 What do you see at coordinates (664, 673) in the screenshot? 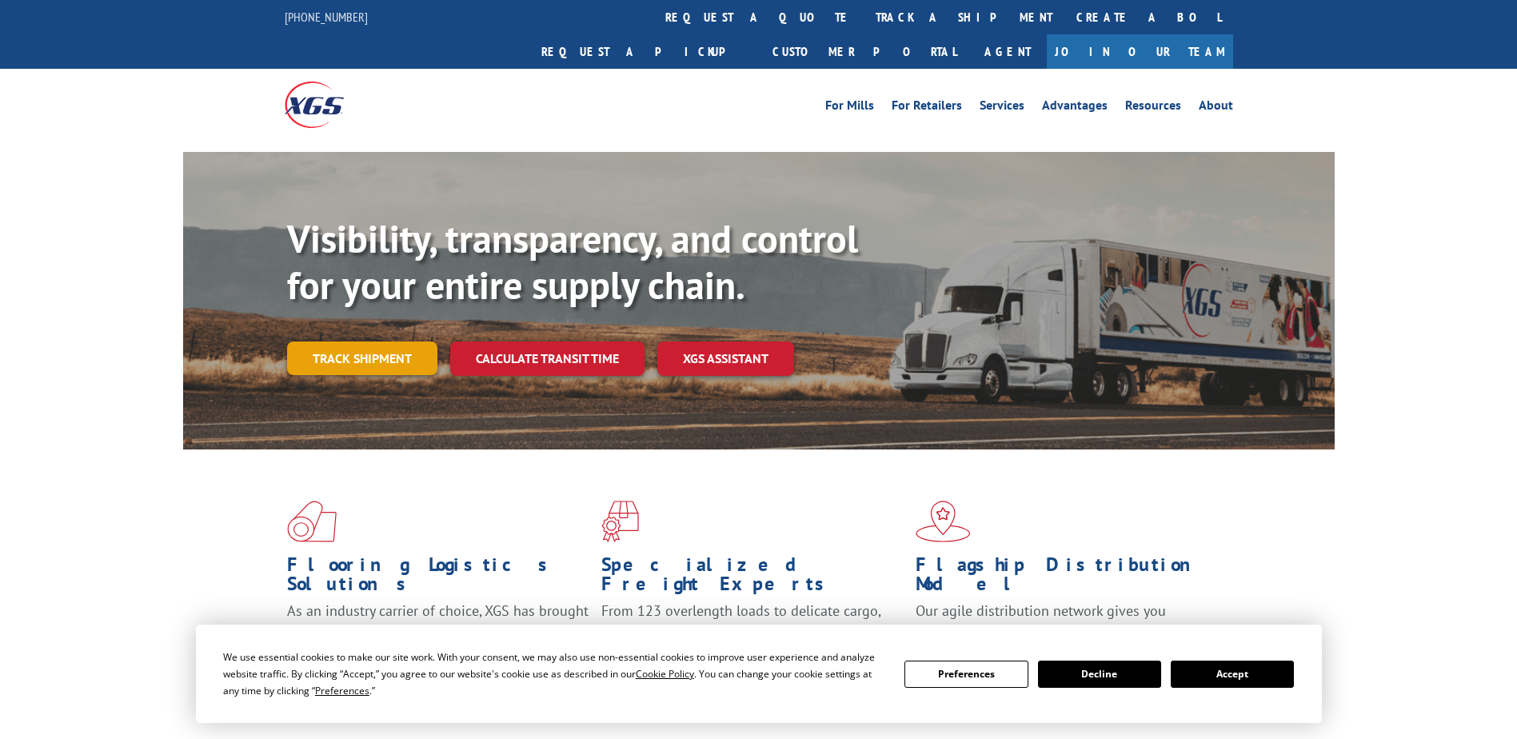
I see `span: Cookie Policy` at bounding box center [664, 673].